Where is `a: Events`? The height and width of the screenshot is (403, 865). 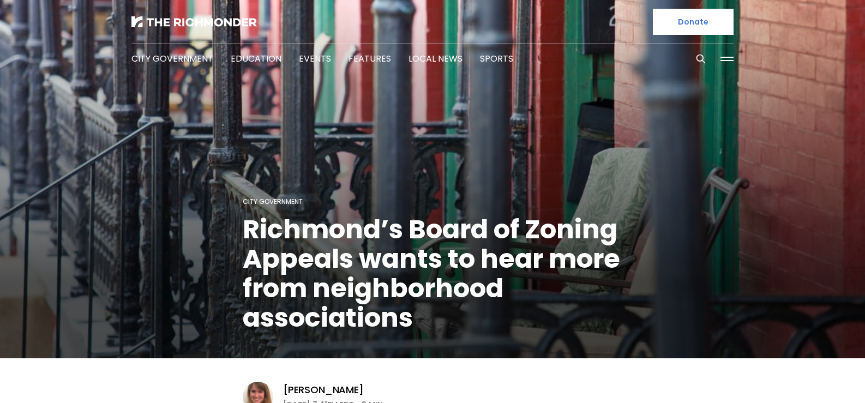 a: Events is located at coordinates (315, 58).